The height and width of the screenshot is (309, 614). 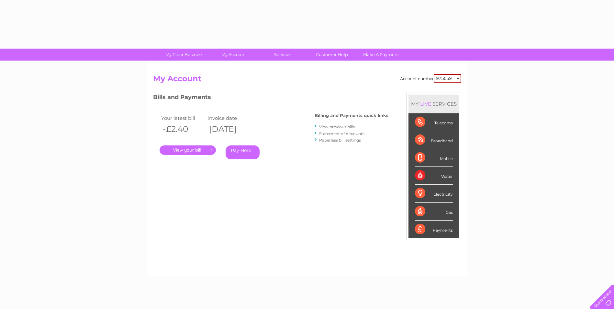 I want to click on a: Pay Here, so click(x=242, y=152).